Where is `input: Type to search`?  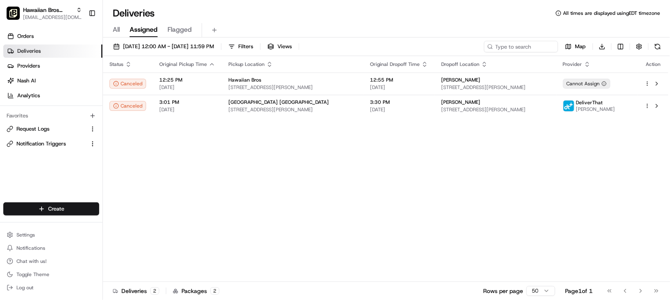 input: Type to search is located at coordinates (521, 46).